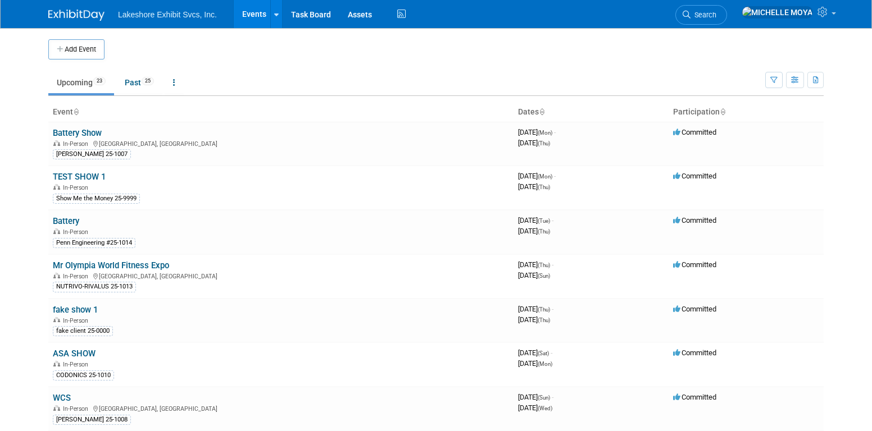  Describe the element at coordinates (111, 266) in the screenshot. I see `a: Mr Olympia World Fitness Expo` at that location.